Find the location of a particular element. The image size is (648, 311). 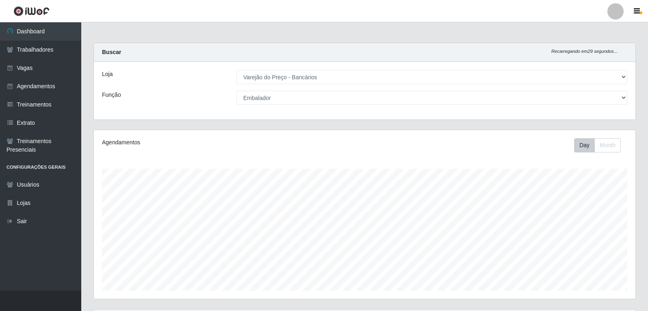

button: Day is located at coordinates (584, 145).